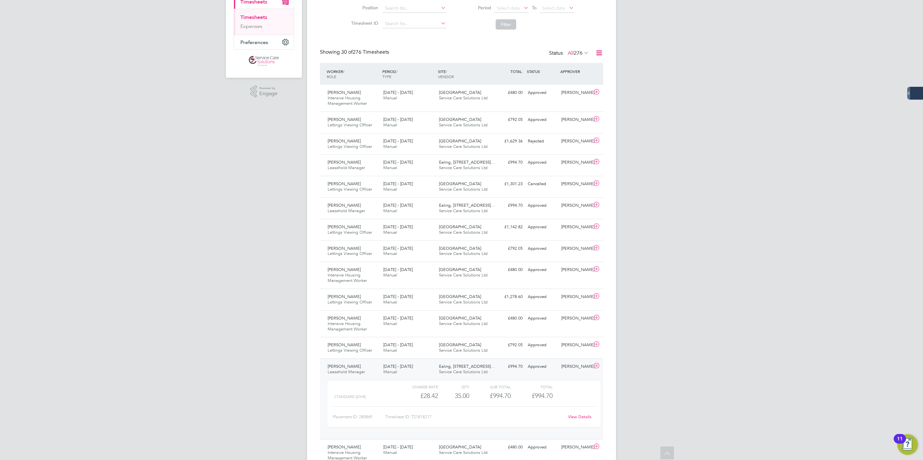 The image size is (923, 460). What do you see at coordinates (542, 141) in the screenshot?
I see `div: Rejected` at bounding box center [542, 141].